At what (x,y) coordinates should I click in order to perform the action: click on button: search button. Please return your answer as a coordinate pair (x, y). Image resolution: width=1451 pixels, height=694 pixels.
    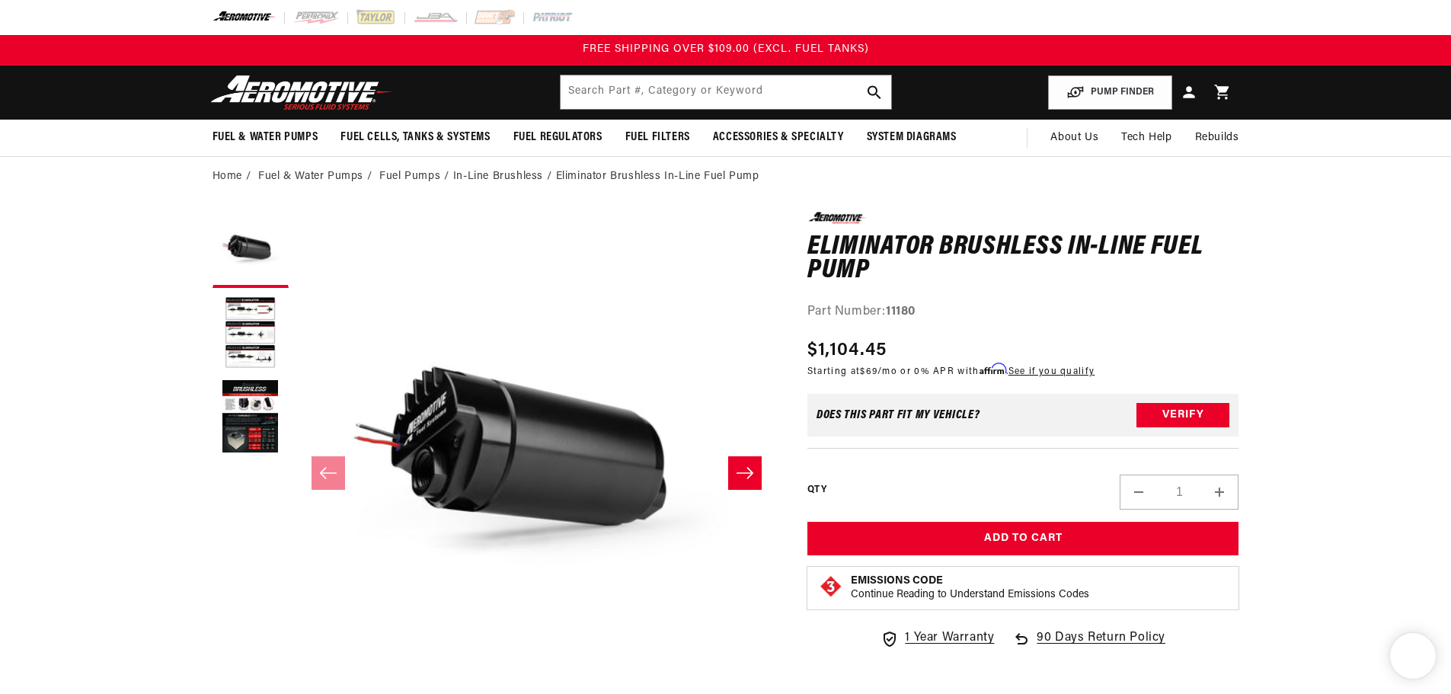
    Looking at the image, I should click on (874, 92).